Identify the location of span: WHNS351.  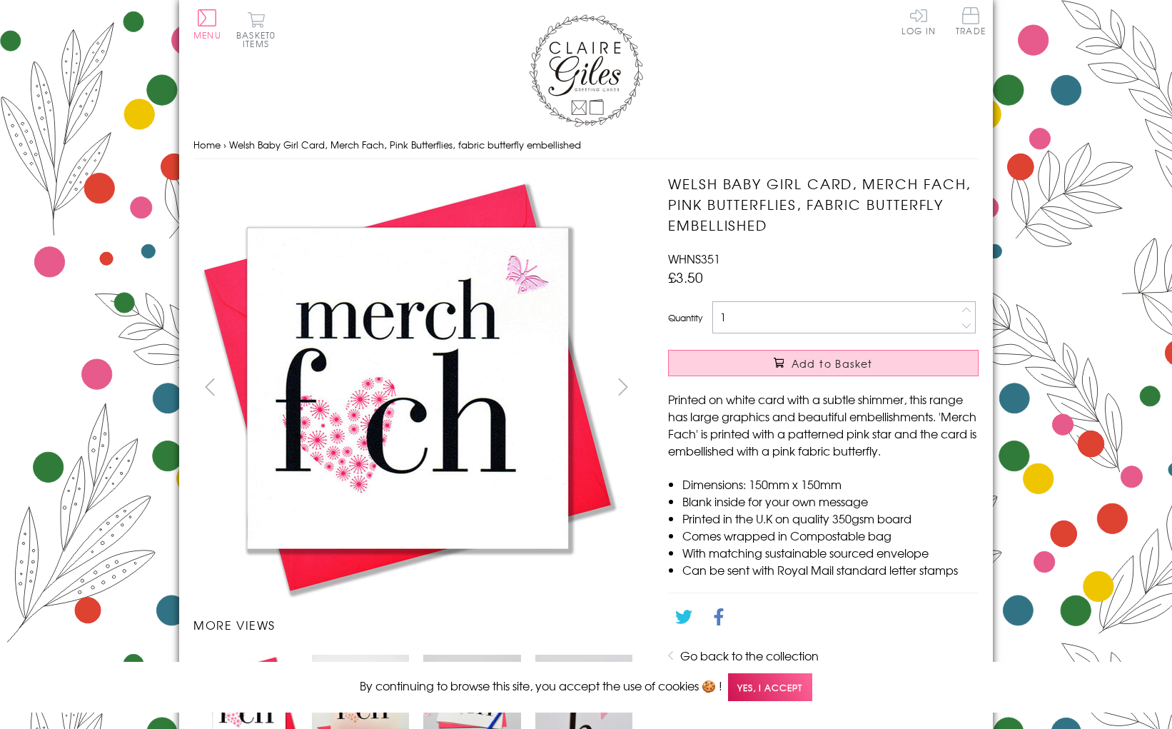
(694, 258).